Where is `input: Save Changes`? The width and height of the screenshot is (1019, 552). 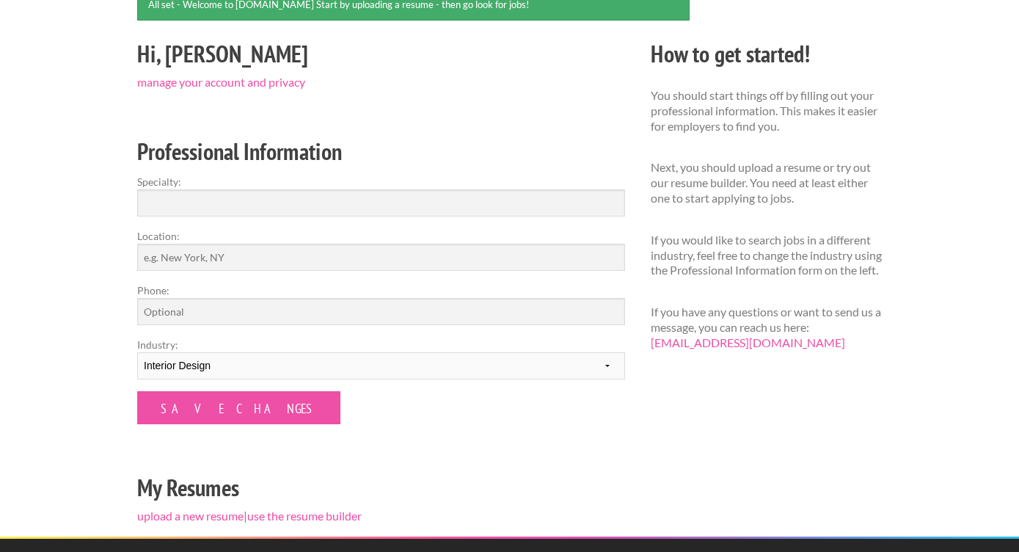
input: Save Changes is located at coordinates (238, 407).